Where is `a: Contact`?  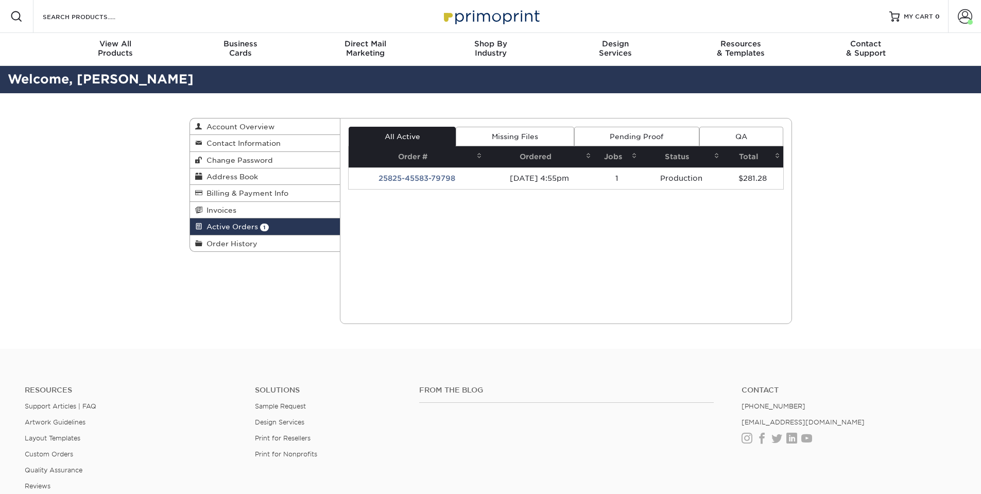
a: Contact is located at coordinates (849, 390).